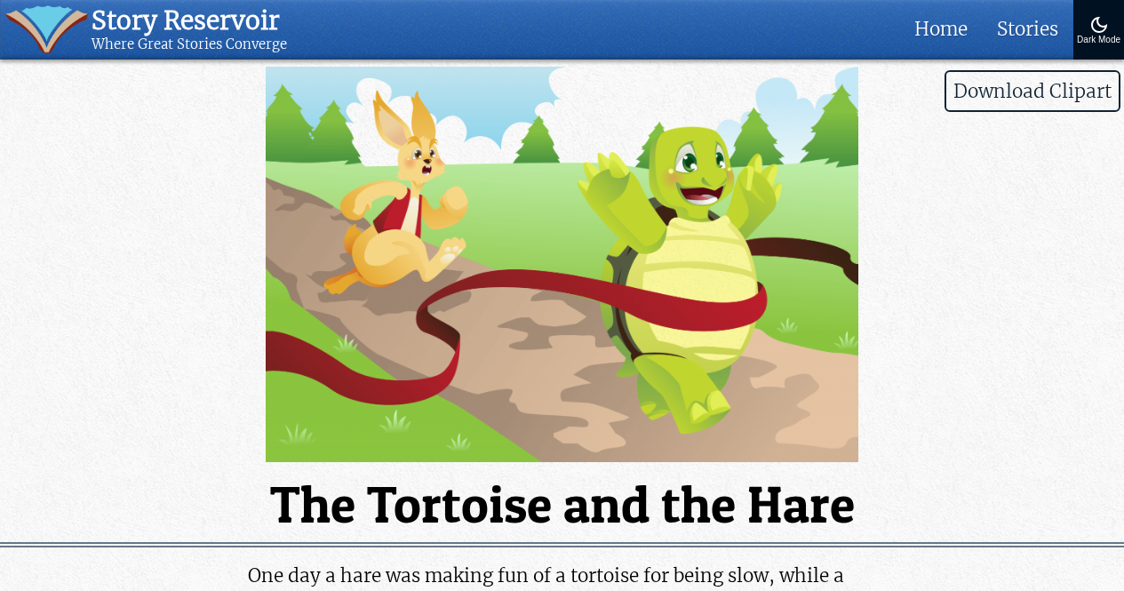  Describe the element at coordinates (1098, 40) in the screenshot. I see `div: Dark Mode` at that location.